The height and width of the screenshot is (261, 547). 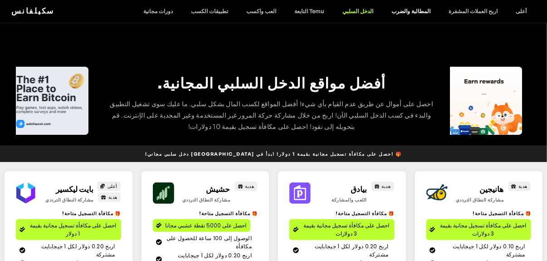 What do you see at coordinates (359, 189) in the screenshot?
I see `a: بيادق` at bounding box center [359, 189].